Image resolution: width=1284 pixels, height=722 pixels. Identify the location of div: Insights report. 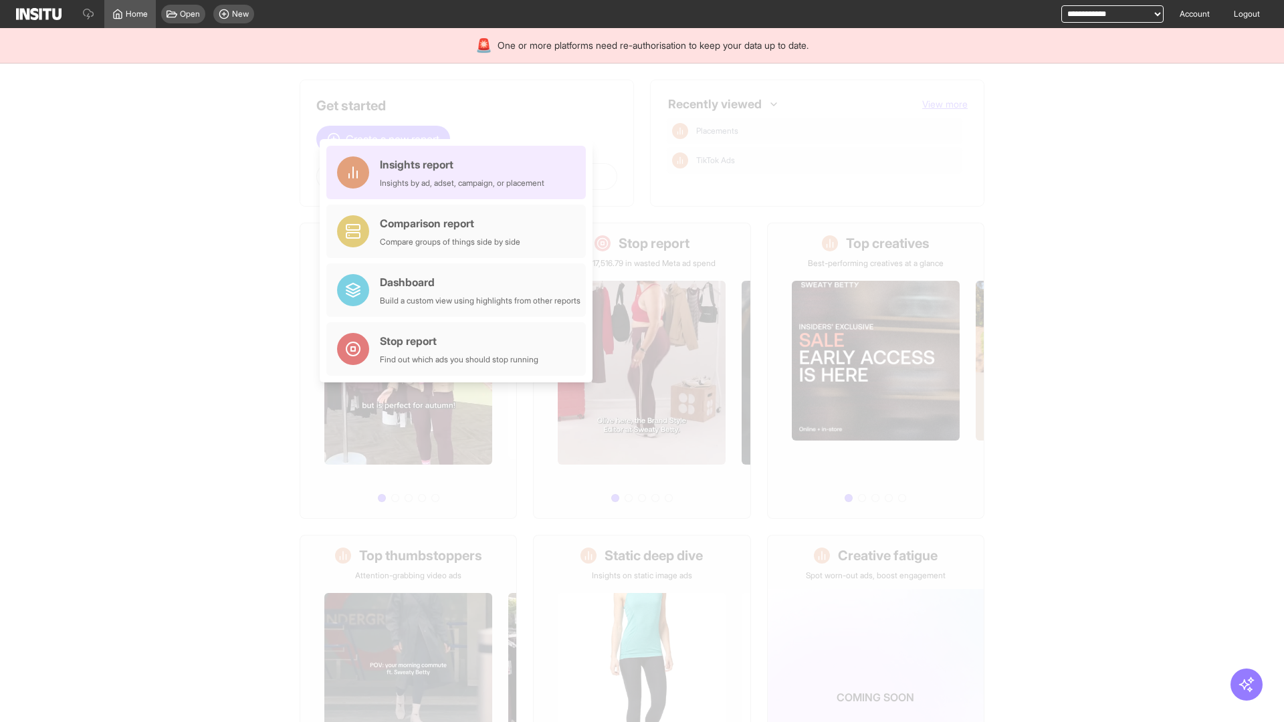
(462, 164).